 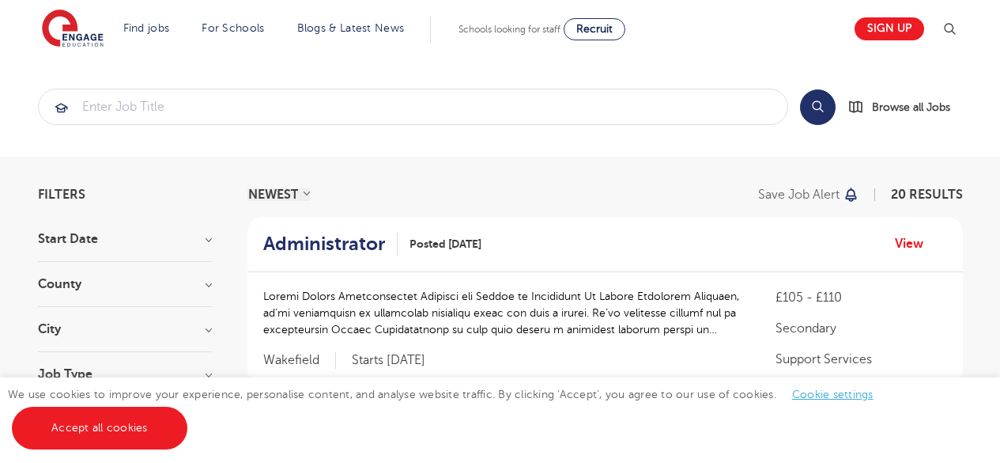 I want to click on h3: County, so click(x=125, y=284).